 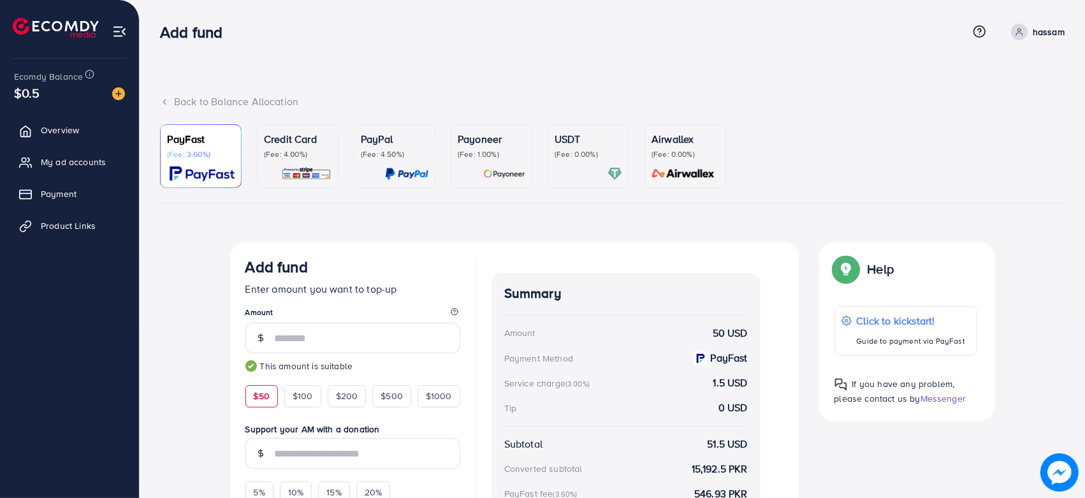 What do you see at coordinates (73, 162) in the screenshot?
I see `span: My ad accounts` at bounding box center [73, 162].